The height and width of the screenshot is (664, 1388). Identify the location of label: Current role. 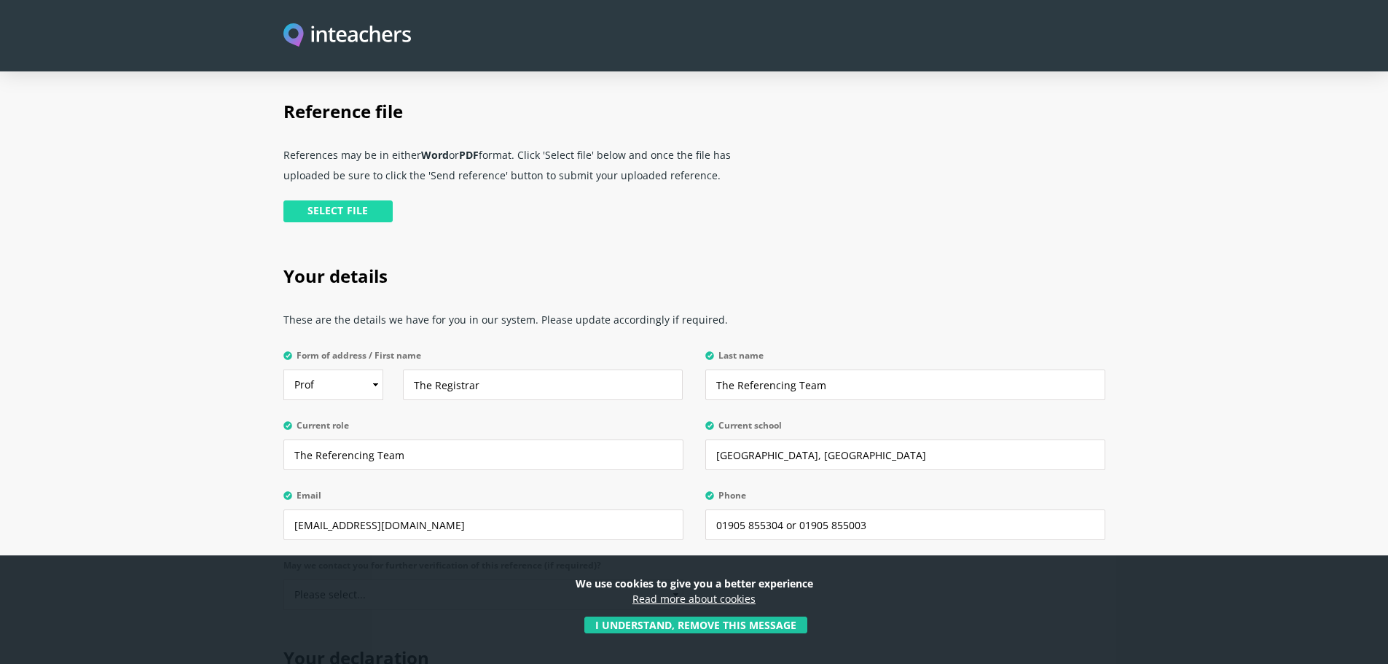
(483, 430).